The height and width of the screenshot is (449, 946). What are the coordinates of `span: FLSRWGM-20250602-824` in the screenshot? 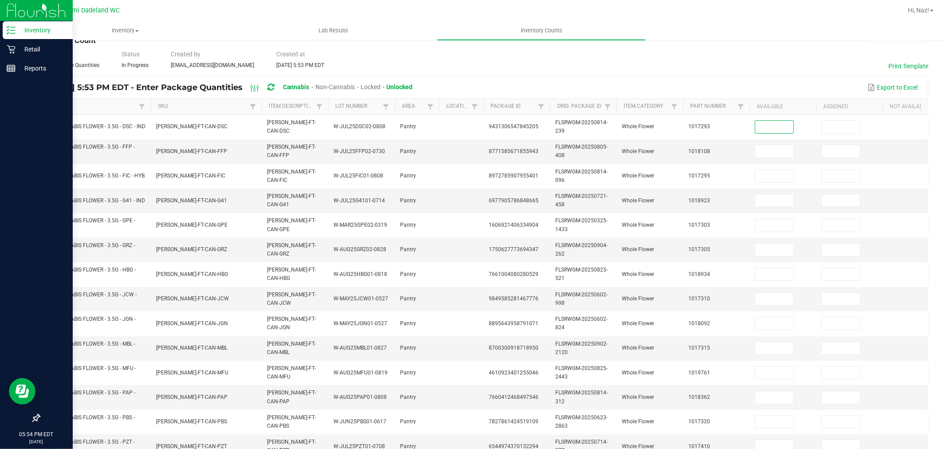 It's located at (582, 323).